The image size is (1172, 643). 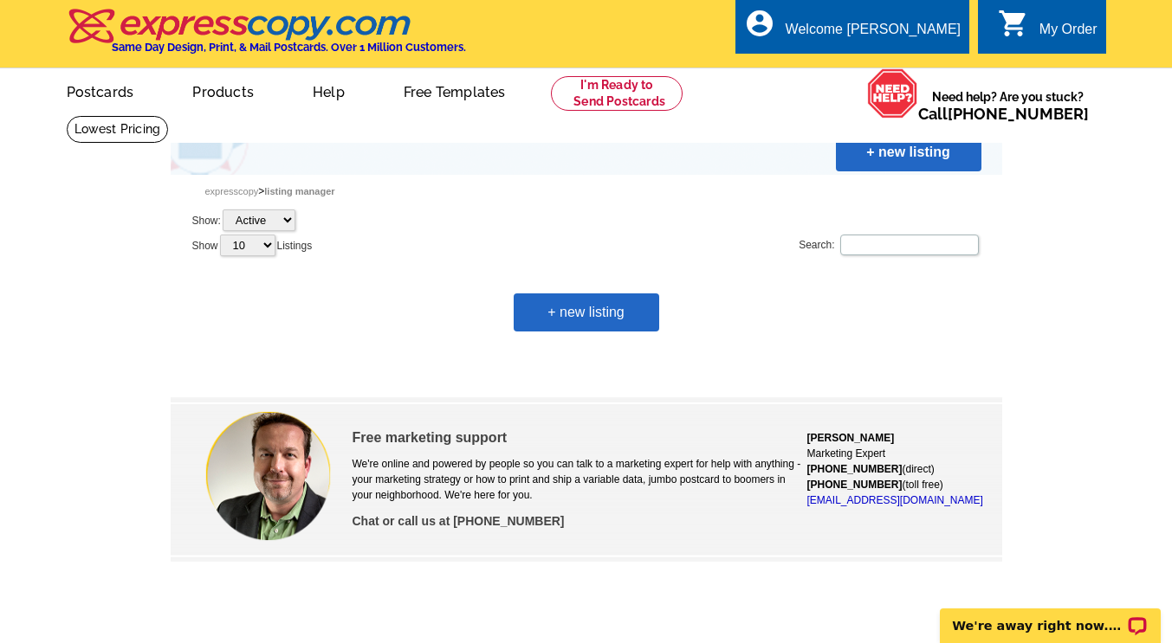 What do you see at coordinates (1013, 23) in the screenshot?
I see `i: shopping_cart` at bounding box center [1013, 23].